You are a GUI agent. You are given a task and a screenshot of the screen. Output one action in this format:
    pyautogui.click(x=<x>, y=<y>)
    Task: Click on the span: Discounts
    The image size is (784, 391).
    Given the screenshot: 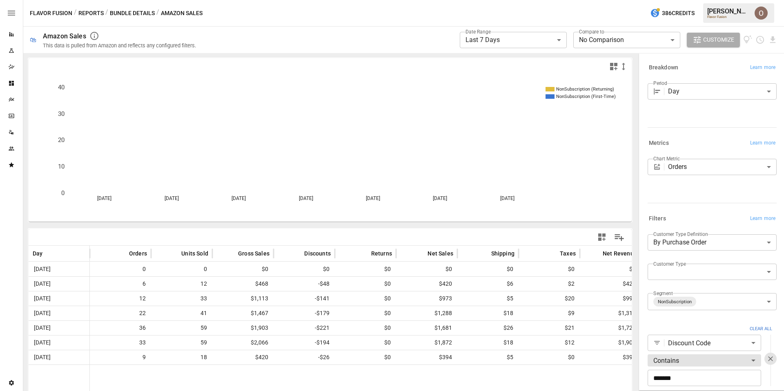 What is the action you would take?
    pyautogui.click(x=317, y=254)
    